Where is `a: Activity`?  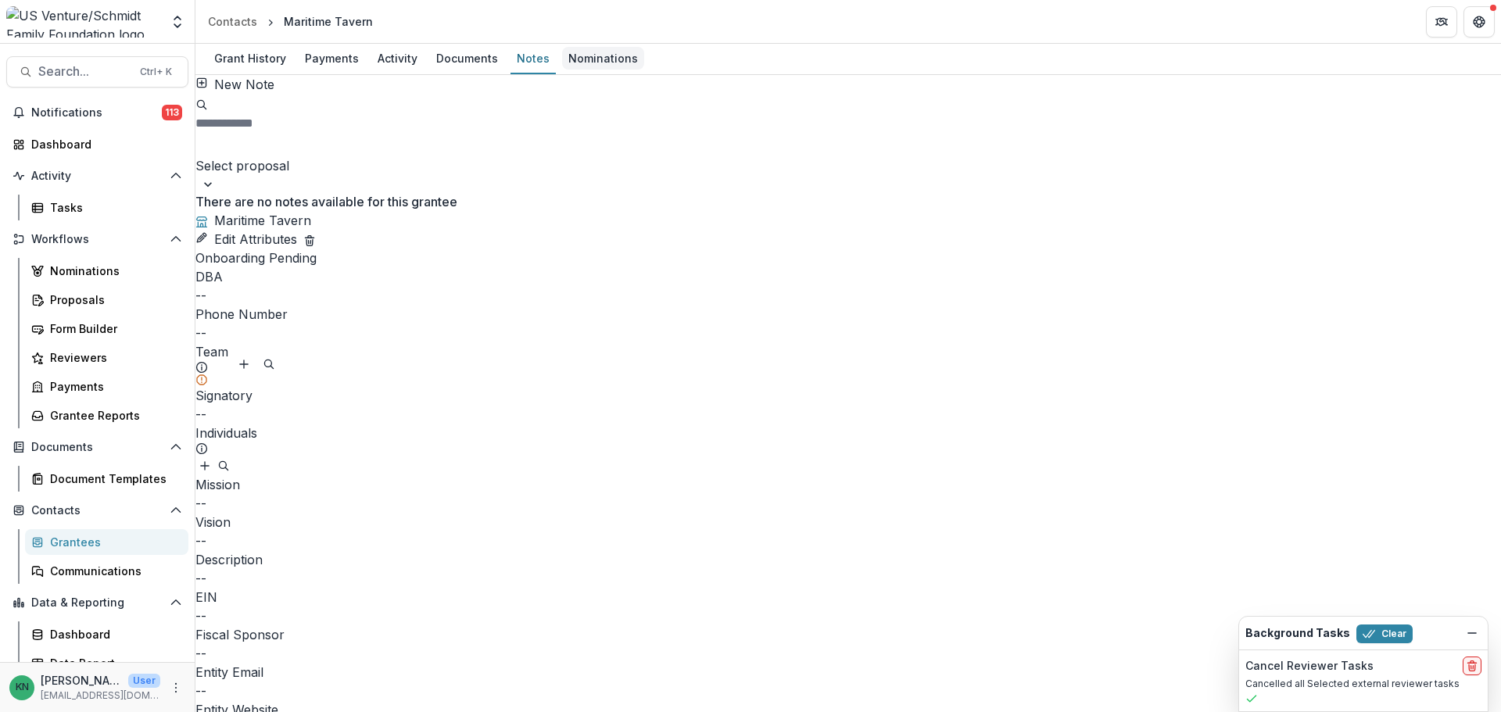 a: Activity is located at coordinates (397, 59).